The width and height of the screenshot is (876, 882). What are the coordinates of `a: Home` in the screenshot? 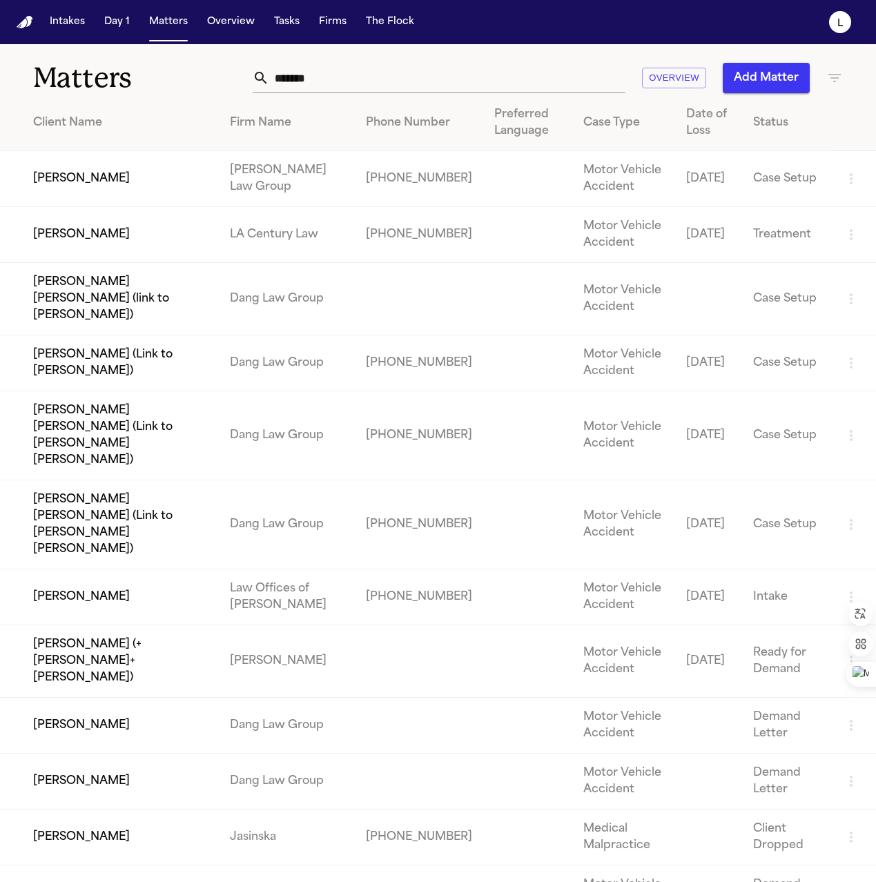 It's located at (25, 22).